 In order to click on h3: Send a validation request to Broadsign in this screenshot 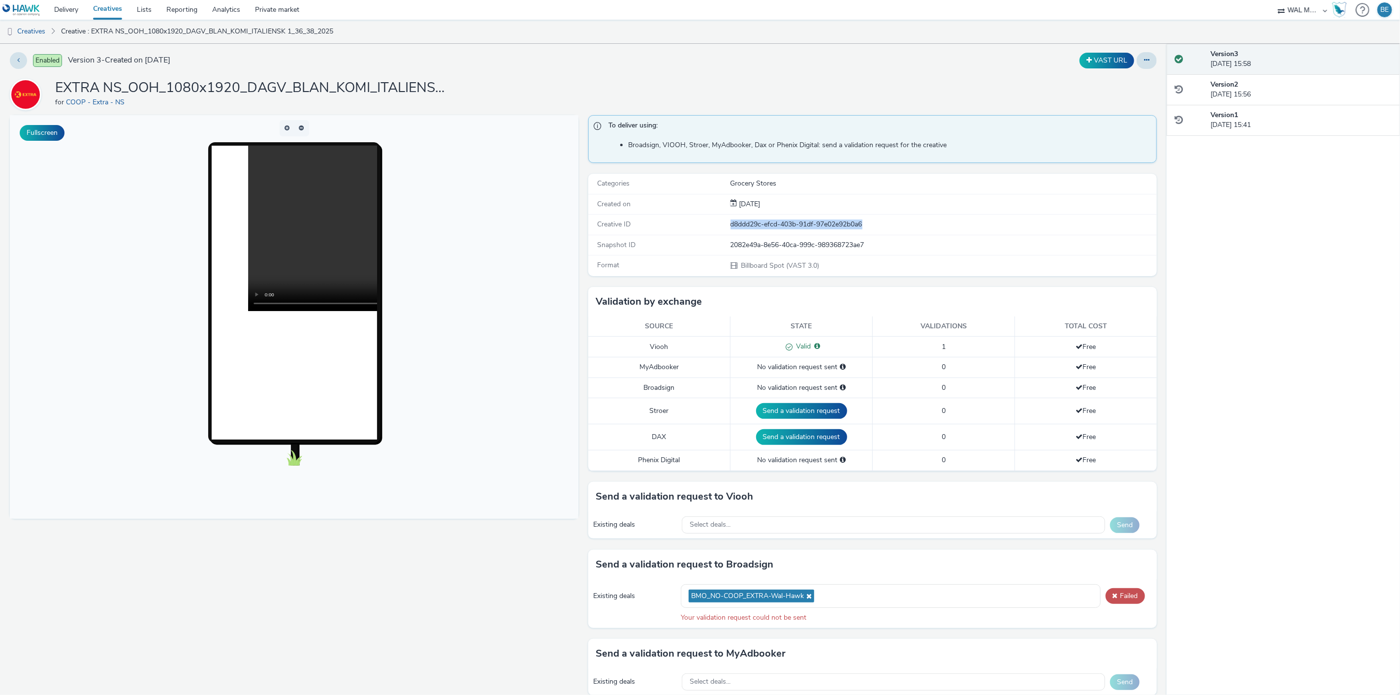, I will do `click(684, 565)`.